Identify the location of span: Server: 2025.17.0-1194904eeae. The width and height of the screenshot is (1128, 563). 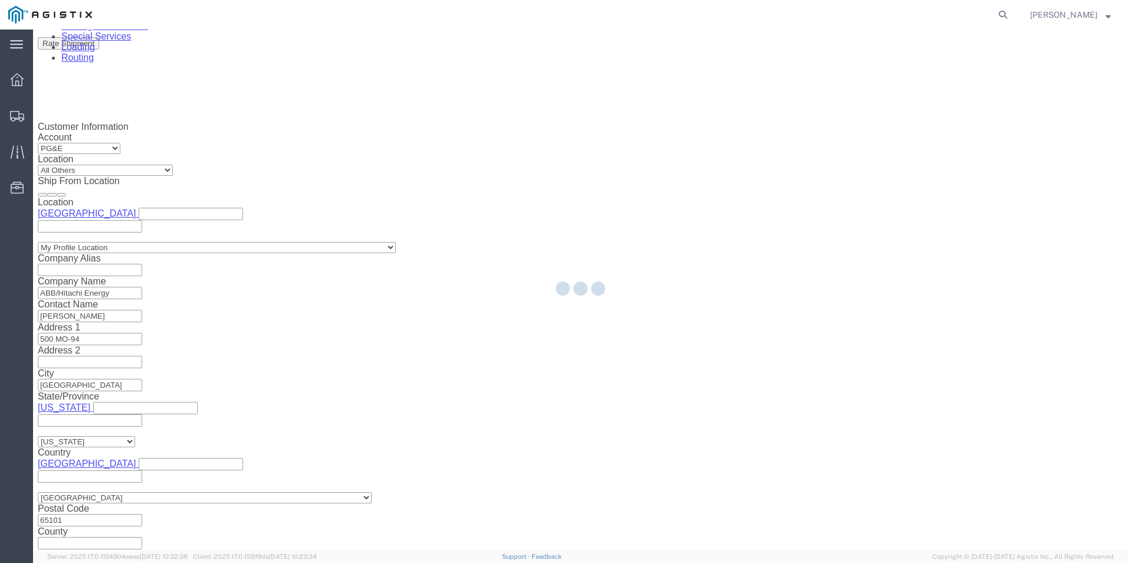
(117, 556).